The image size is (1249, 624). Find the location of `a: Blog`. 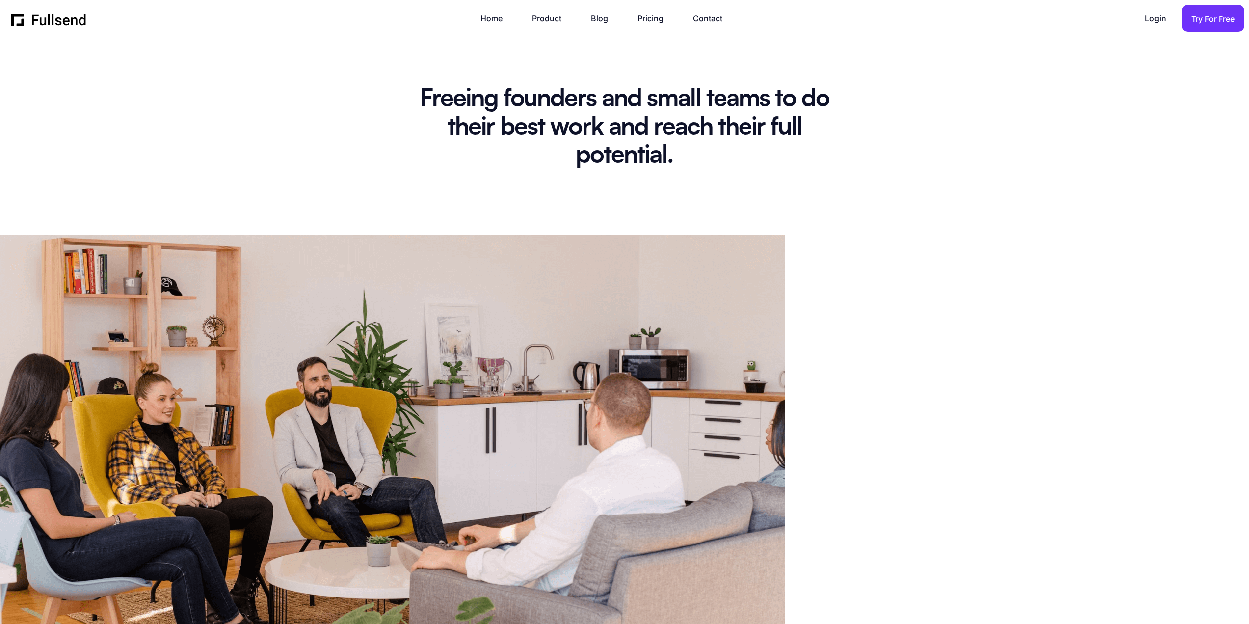

a: Blog is located at coordinates (604, 18).